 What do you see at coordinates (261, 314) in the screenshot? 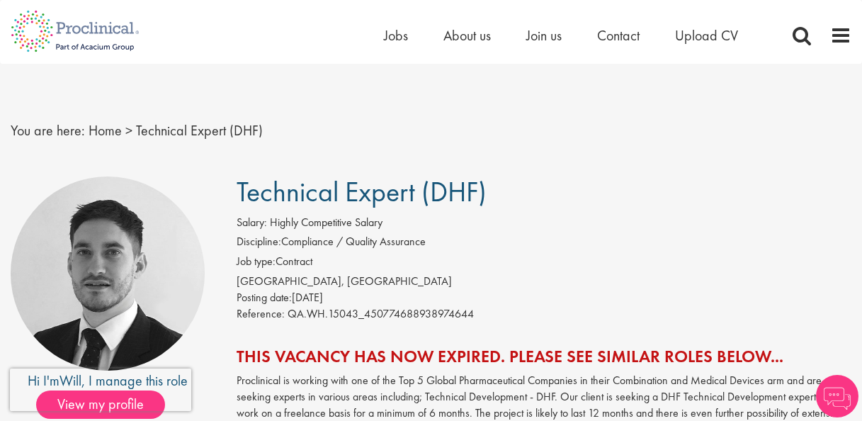
I see `label: Reference:` at bounding box center [261, 314].